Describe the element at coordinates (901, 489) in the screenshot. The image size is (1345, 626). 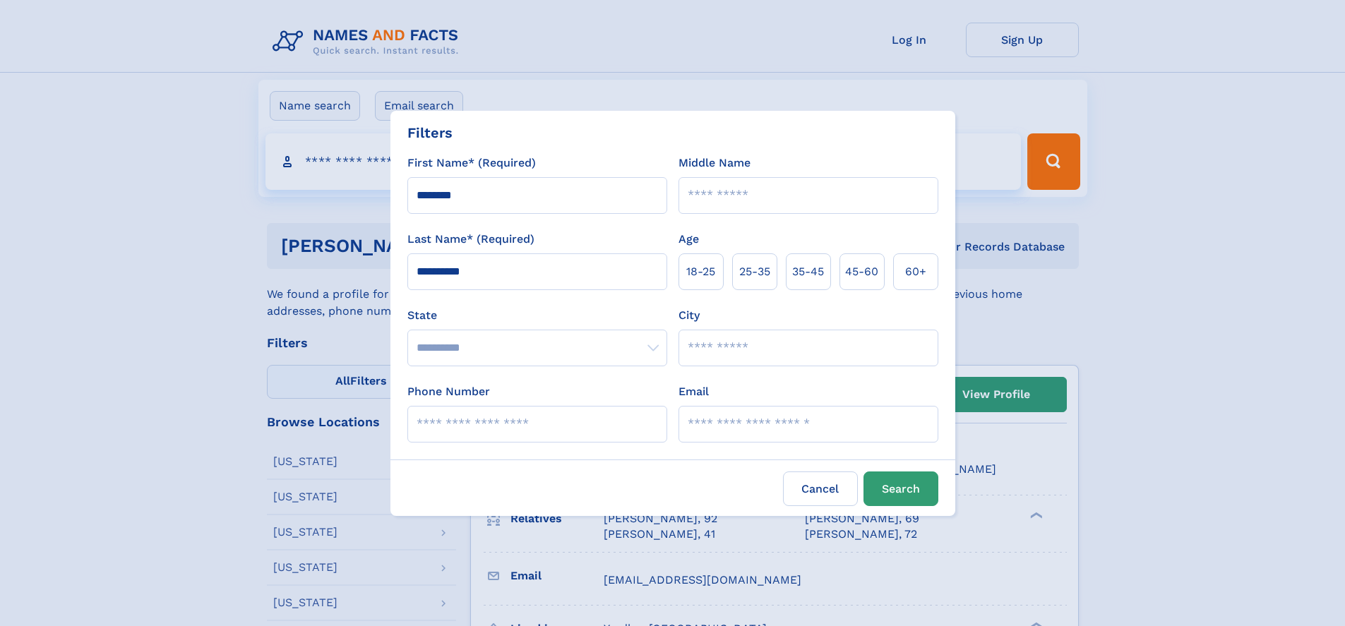
I see `button: Search` at that location.